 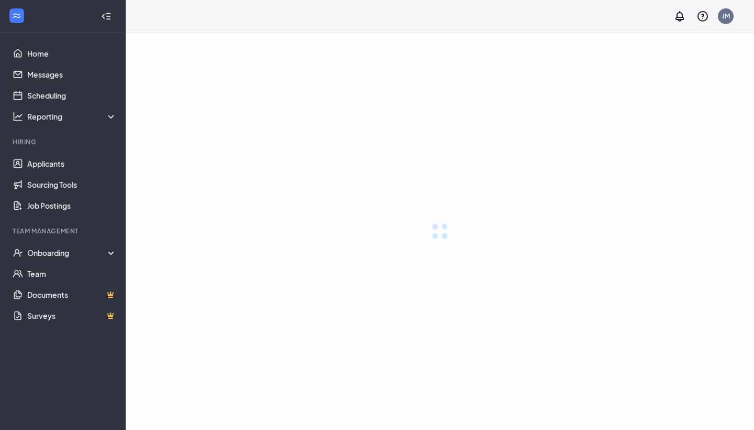 What do you see at coordinates (680, 16) in the screenshot?
I see `svg: Notifications` at bounding box center [680, 16].